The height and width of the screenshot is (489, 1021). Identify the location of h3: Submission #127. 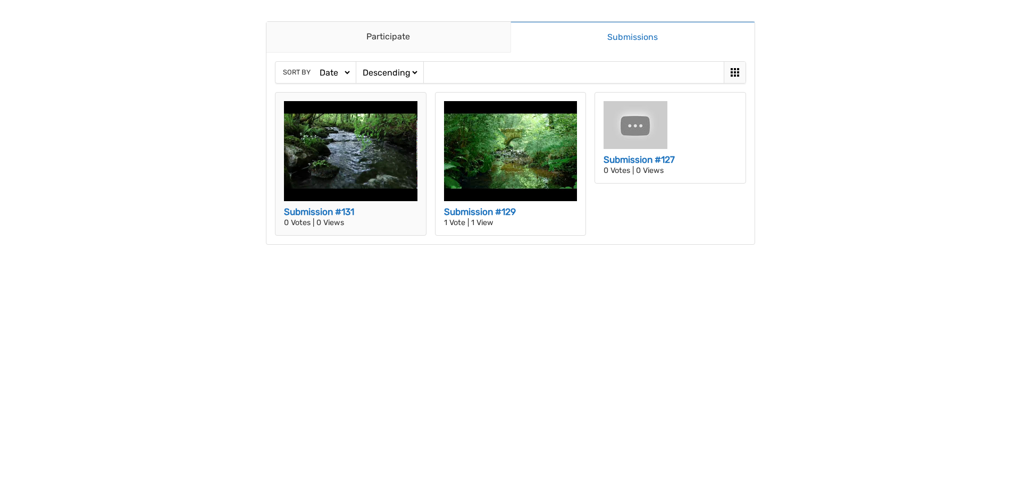
(670, 160).